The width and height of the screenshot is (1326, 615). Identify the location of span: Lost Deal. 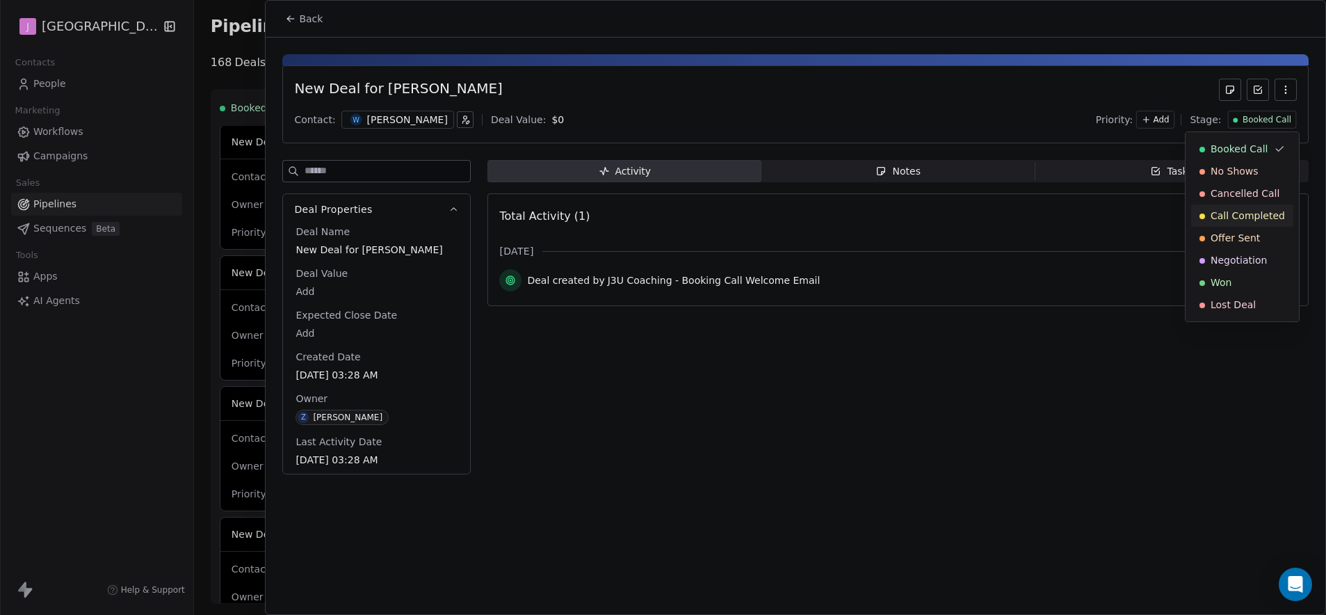
(1233, 305).